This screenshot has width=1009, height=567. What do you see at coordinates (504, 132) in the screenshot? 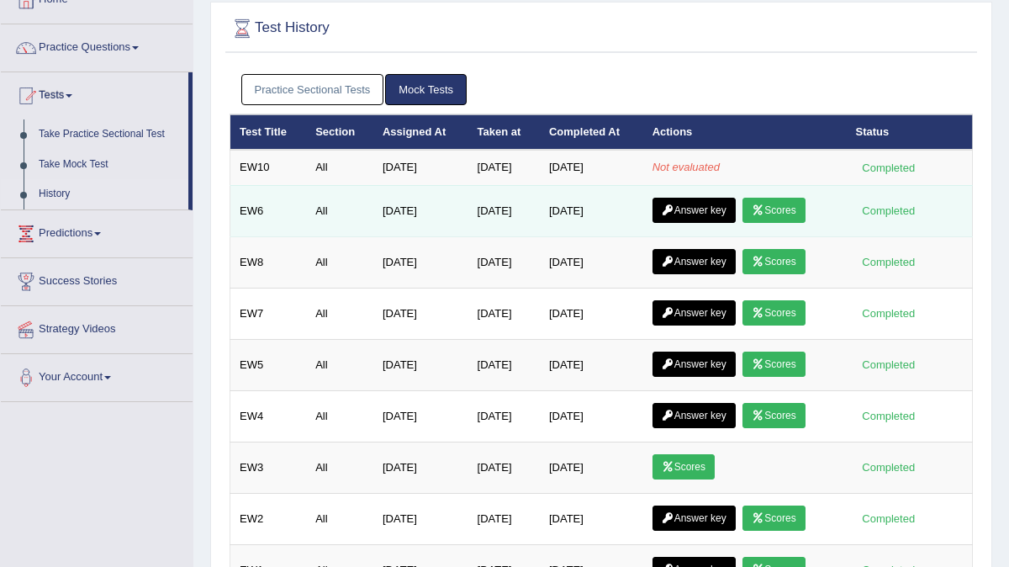
I see `th: Taken at` at bounding box center [504, 132].